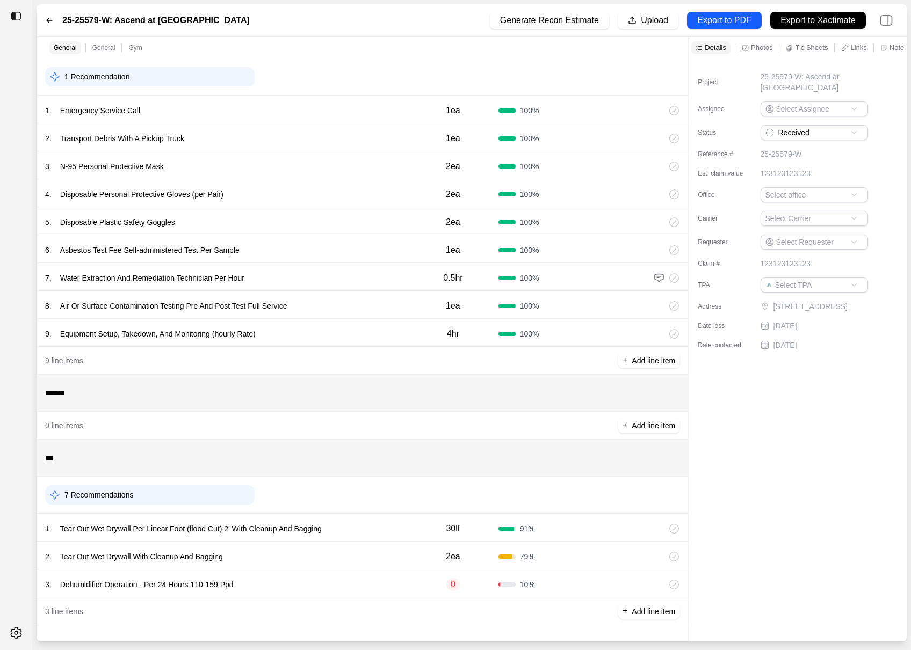 Image resolution: width=911 pixels, height=650 pixels. Describe the element at coordinates (118, 222) in the screenshot. I see `p: Disposable Plastic Safety Goggles` at that location.